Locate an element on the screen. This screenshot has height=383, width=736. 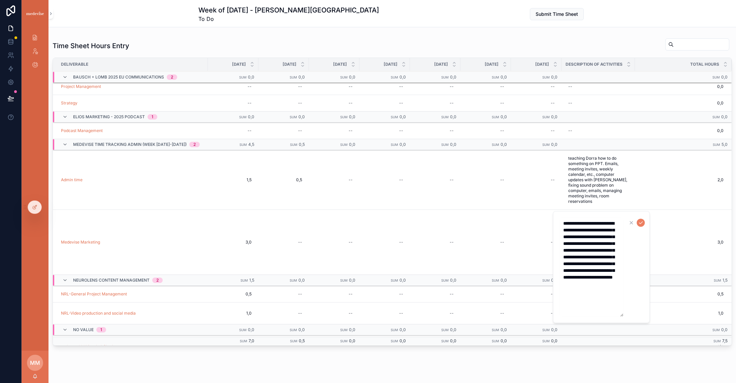
span: Total Hours is located at coordinates (704, 64).